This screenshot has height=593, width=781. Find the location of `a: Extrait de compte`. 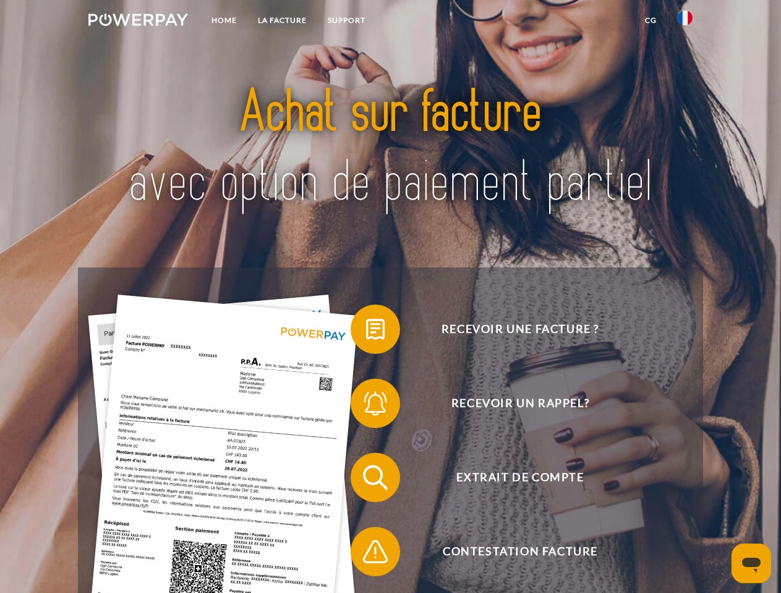

a: Extrait de compte is located at coordinates (511, 478).